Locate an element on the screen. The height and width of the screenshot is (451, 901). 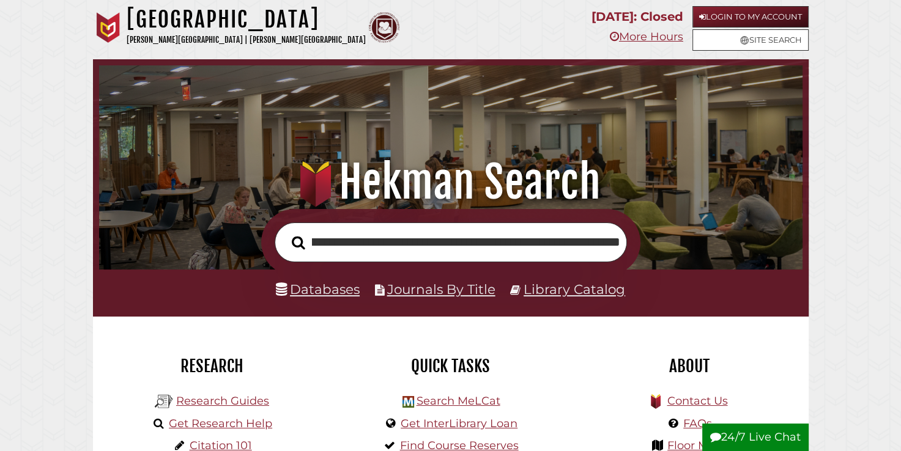
a: Site Search is located at coordinates (750, 40).